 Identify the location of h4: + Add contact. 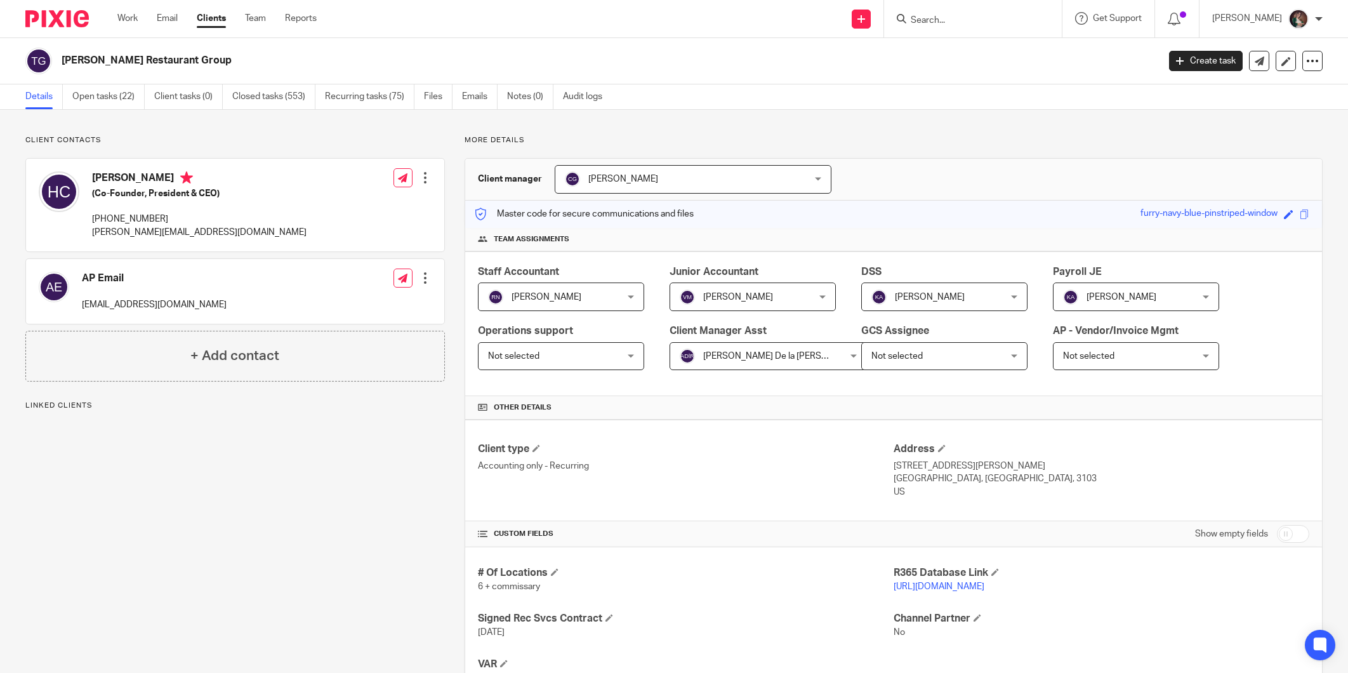
(235, 356).